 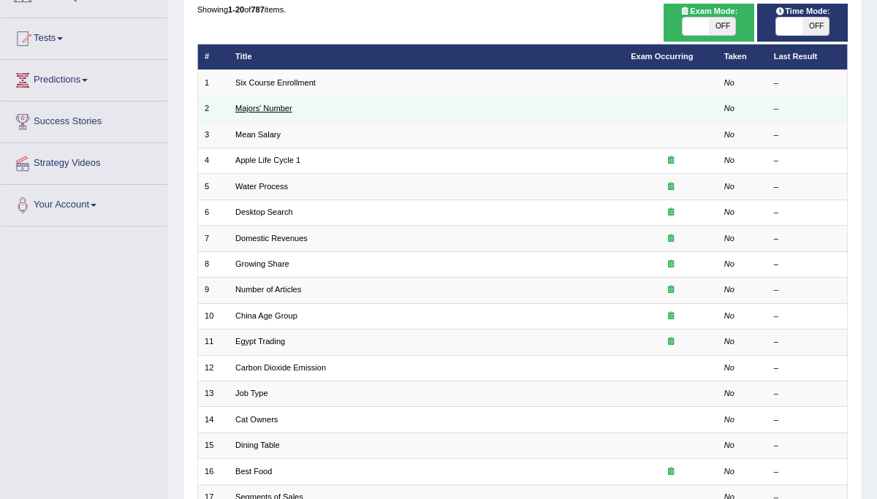 I want to click on td: 15, so click(x=213, y=445).